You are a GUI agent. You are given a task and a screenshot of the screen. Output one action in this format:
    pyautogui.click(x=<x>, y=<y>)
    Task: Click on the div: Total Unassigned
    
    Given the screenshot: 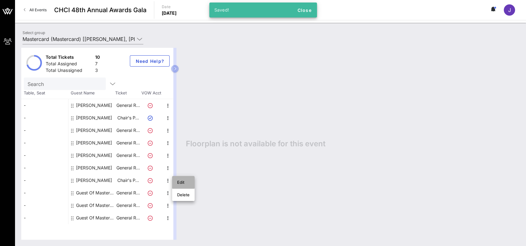 What is the action you would take?
    pyautogui.click(x=69, y=71)
    